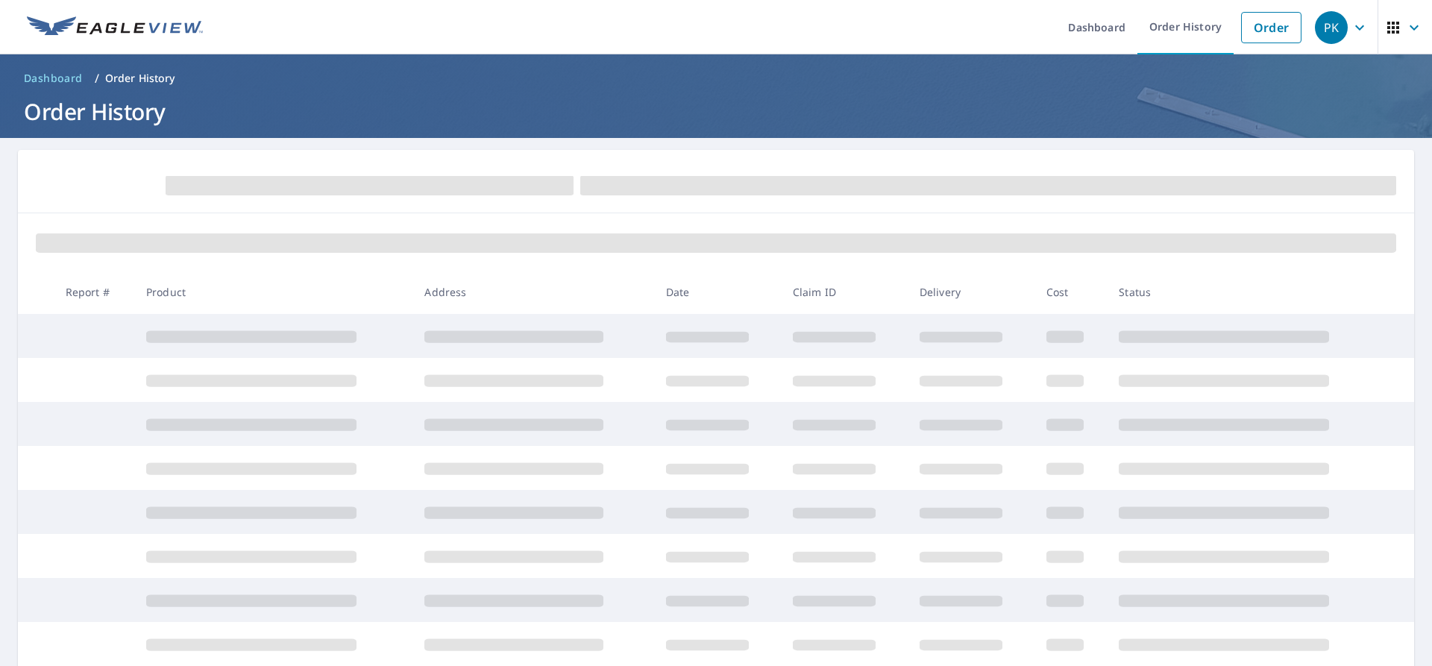  Describe the element at coordinates (971, 292) in the screenshot. I see `th: Delivery` at that location.